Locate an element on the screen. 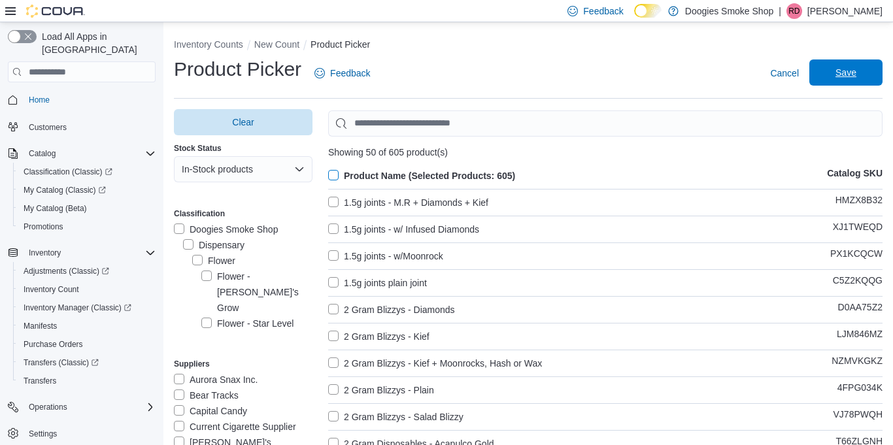 This screenshot has height=445, width=893. p: C5Z2KQQG is located at coordinates (858, 283).